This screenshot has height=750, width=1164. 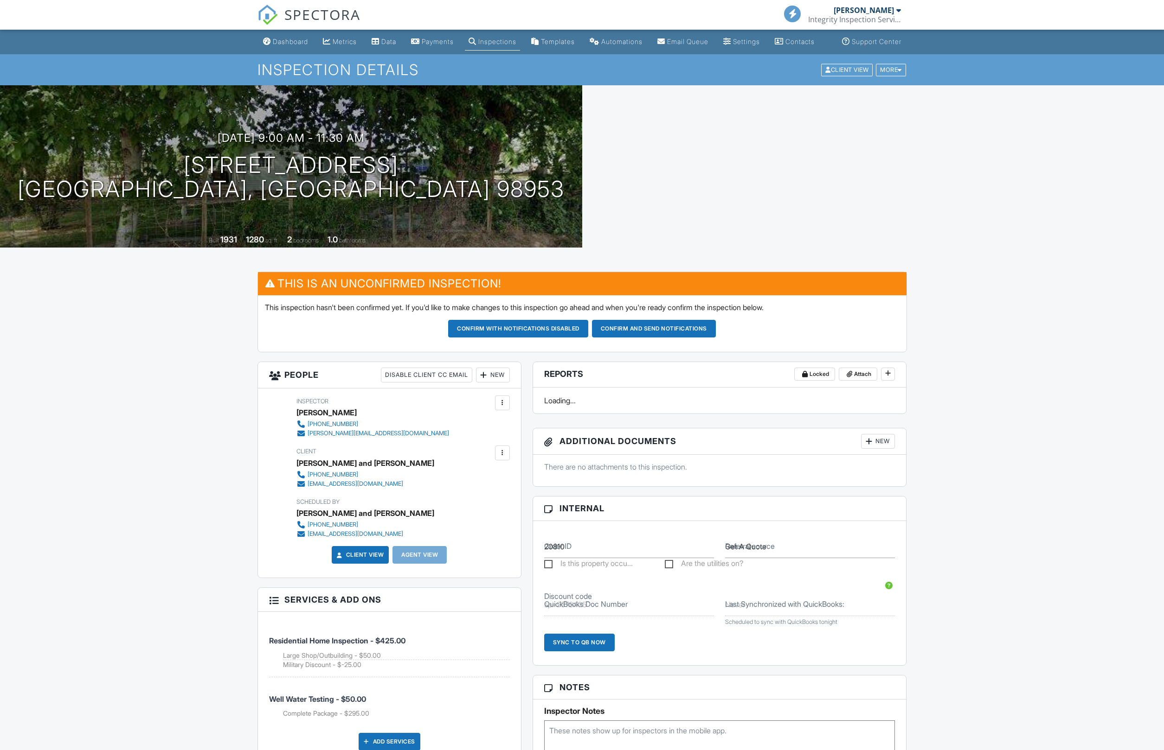 What do you see at coordinates (229, 239) in the screenshot?
I see `div: 1931` at bounding box center [229, 239].